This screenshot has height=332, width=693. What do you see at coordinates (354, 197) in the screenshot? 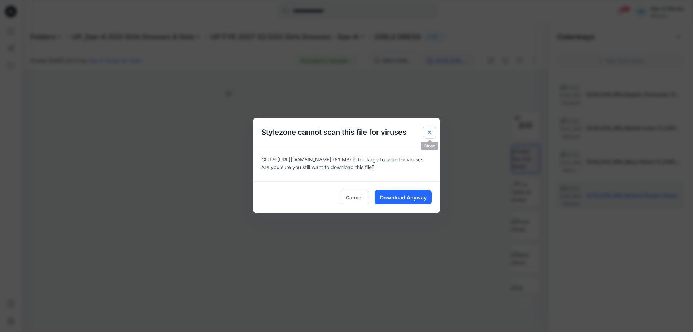
I see `span: Cancel` at bounding box center [354, 197].